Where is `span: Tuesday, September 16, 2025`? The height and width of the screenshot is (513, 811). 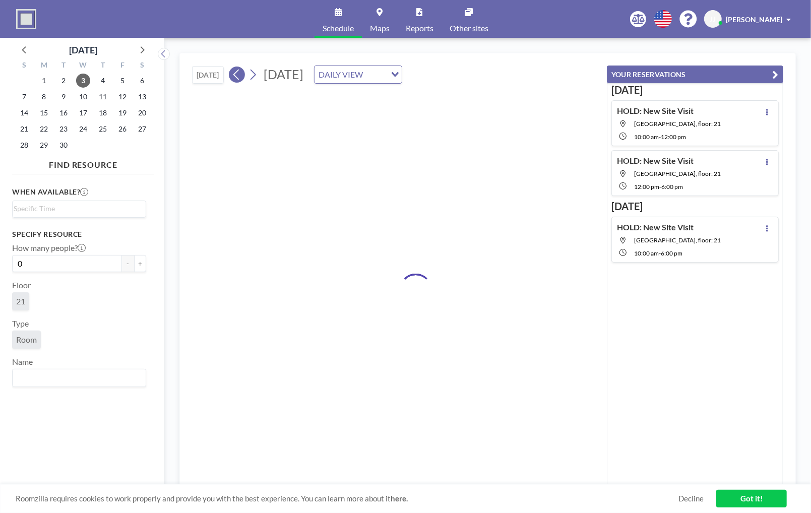
span: Tuesday, September 16, 2025 is located at coordinates (64, 113).